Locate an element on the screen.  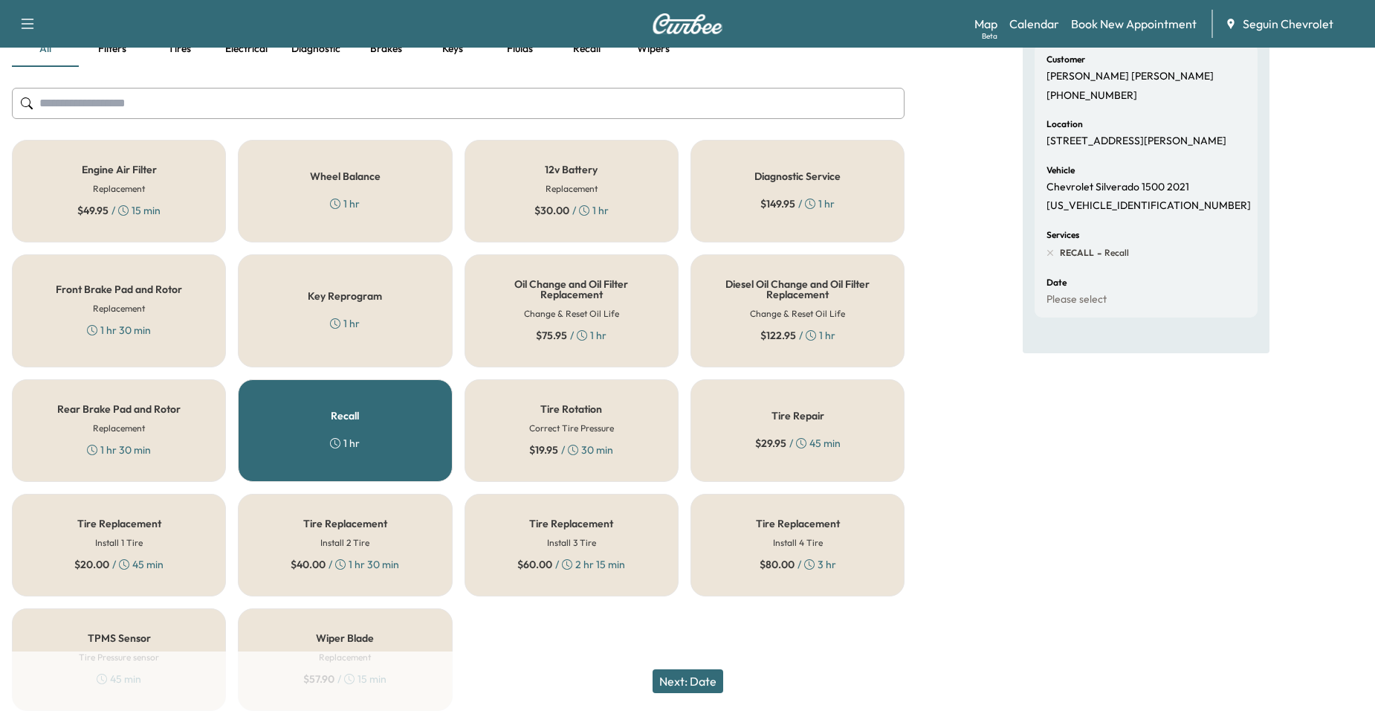
a: Calendar is located at coordinates (1034, 24).